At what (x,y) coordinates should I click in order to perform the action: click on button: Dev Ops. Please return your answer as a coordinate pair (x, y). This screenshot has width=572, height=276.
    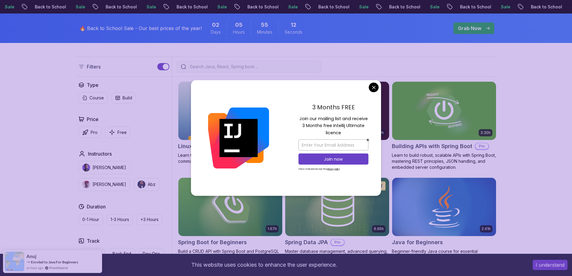
    Looking at the image, I should click on (151, 254).